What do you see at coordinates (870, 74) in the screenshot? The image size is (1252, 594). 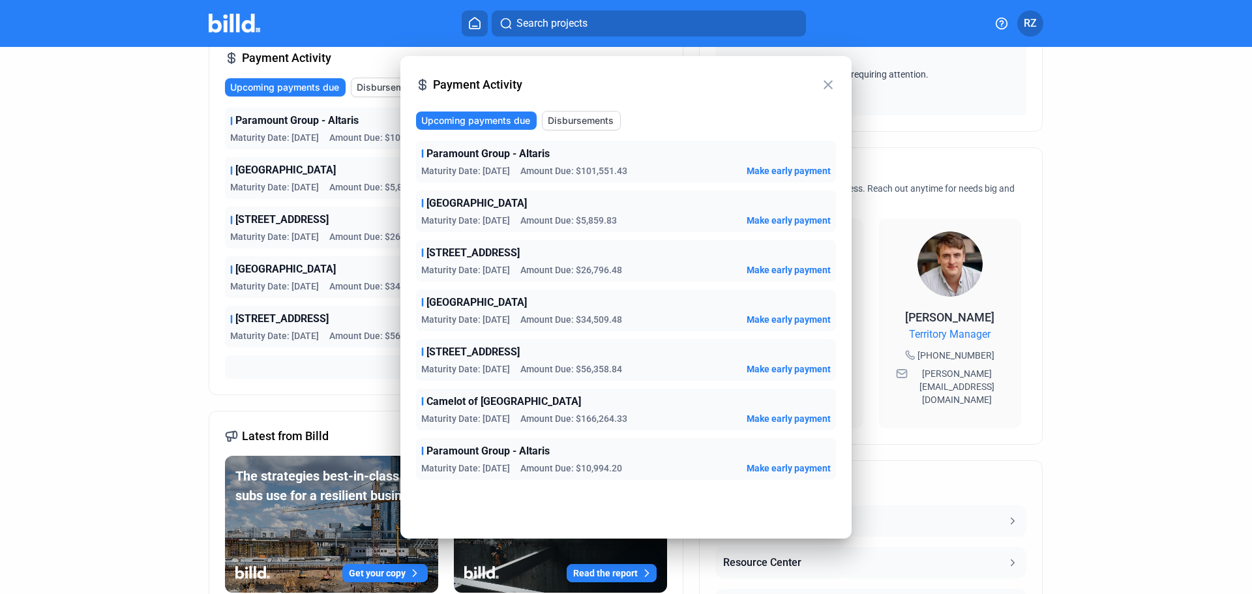 I see `span: No items requiring attention.` at bounding box center [870, 74].